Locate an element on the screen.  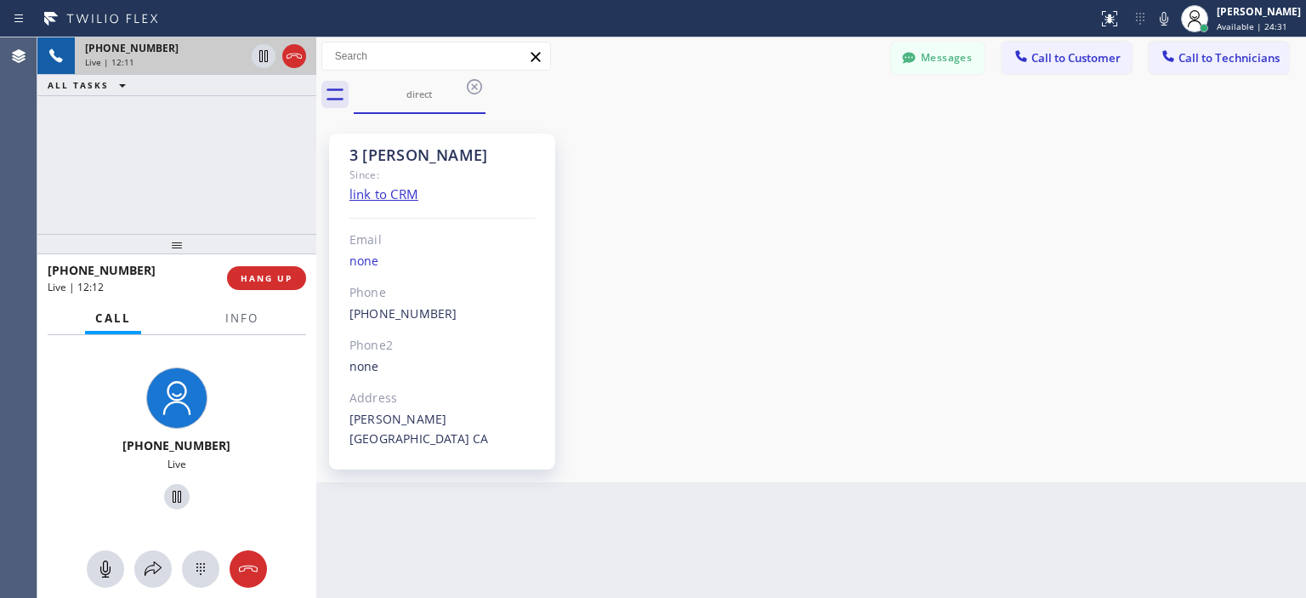
span: Call to Customer is located at coordinates (1076, 58).